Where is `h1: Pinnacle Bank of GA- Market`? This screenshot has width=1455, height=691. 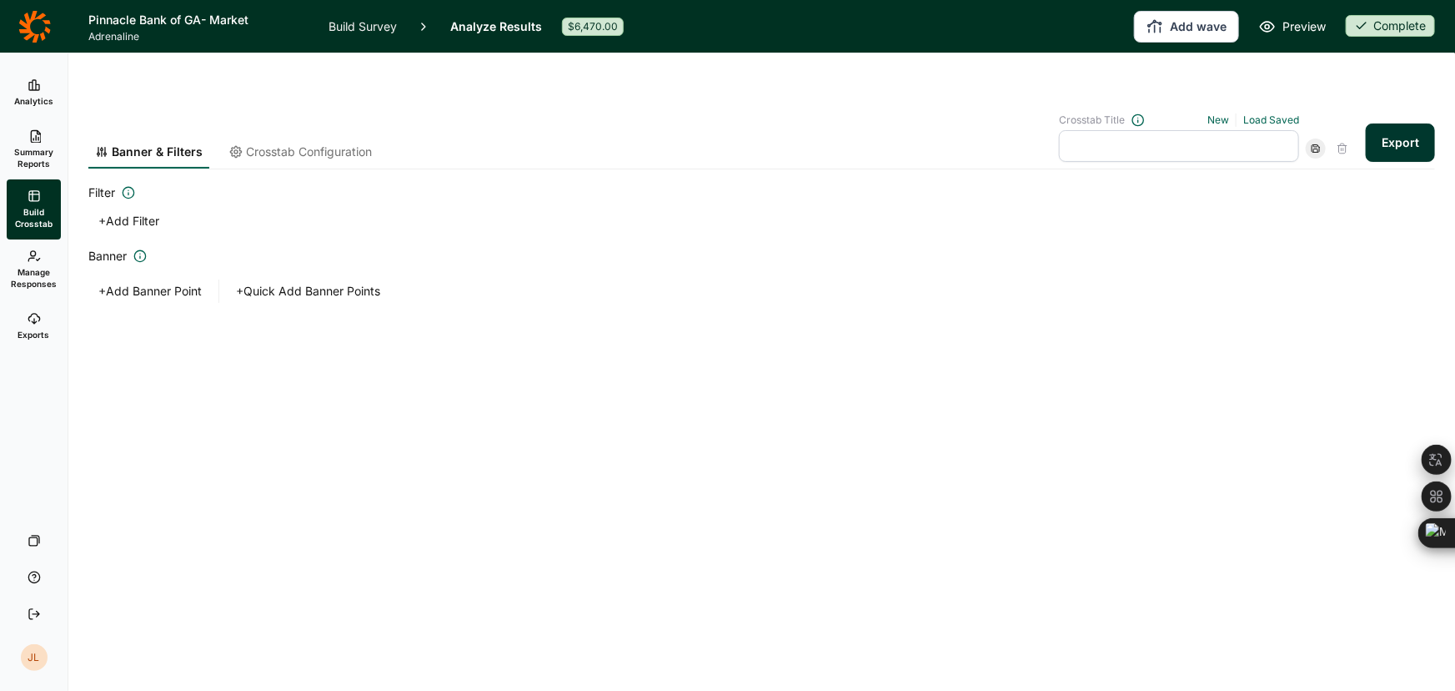 h1: Pinnacle Bank of GA- Market is located at coordinates (199, 20).